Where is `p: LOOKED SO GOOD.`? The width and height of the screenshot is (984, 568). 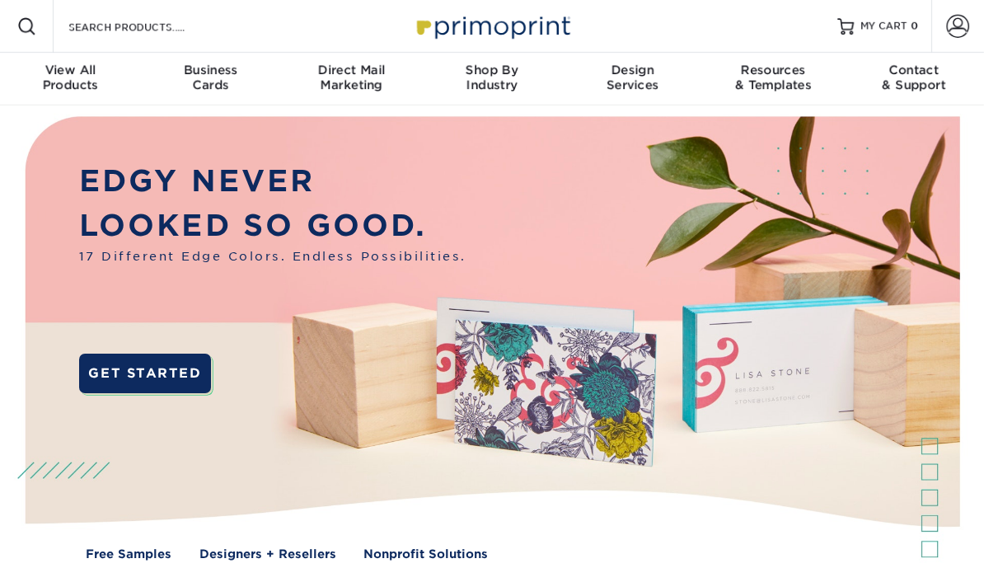
p: LOOKED SO GOOD. is located at coordinates (273, 226).